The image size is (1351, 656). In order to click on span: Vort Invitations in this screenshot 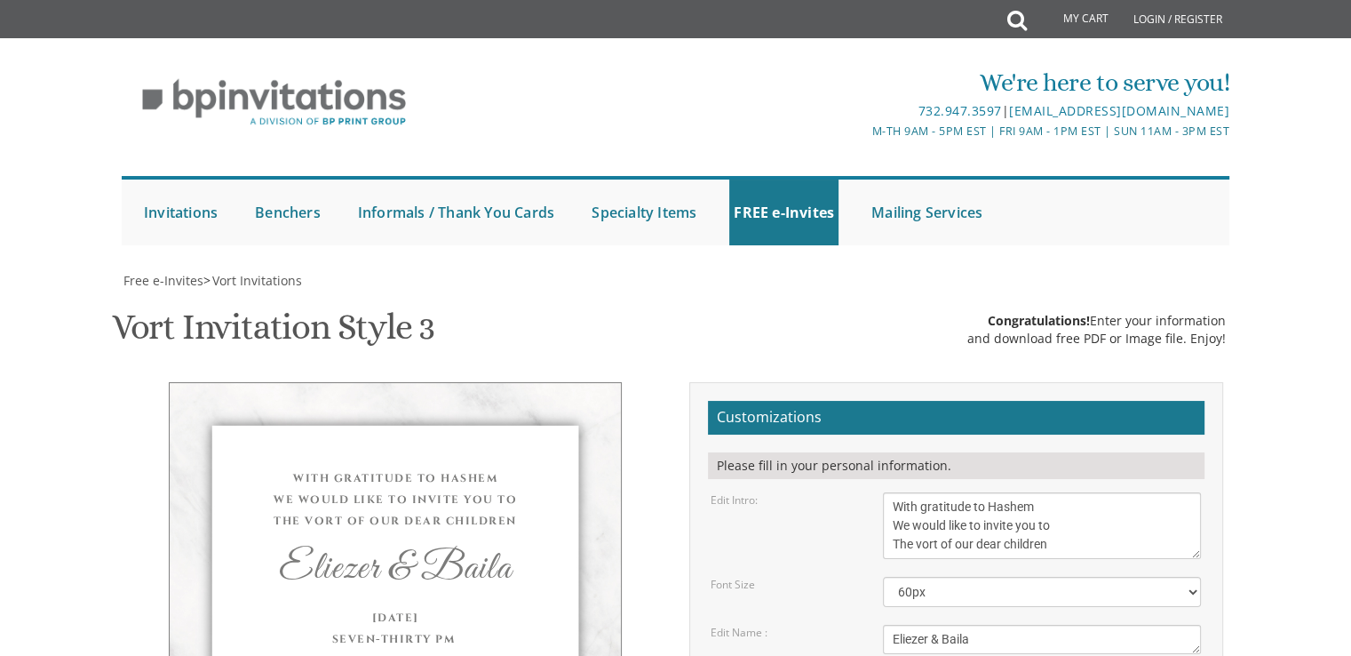, I will do `click(257, 280)`.